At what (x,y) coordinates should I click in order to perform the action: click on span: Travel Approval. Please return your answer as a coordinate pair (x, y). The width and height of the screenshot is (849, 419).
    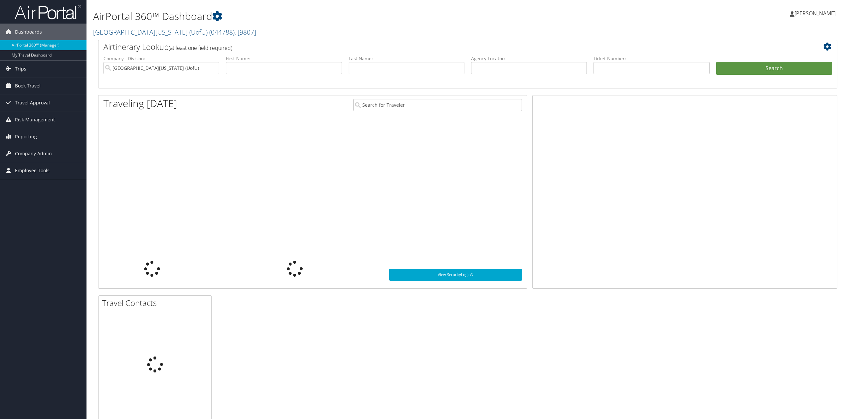
    Looking at the image, I should click on (32, 103).